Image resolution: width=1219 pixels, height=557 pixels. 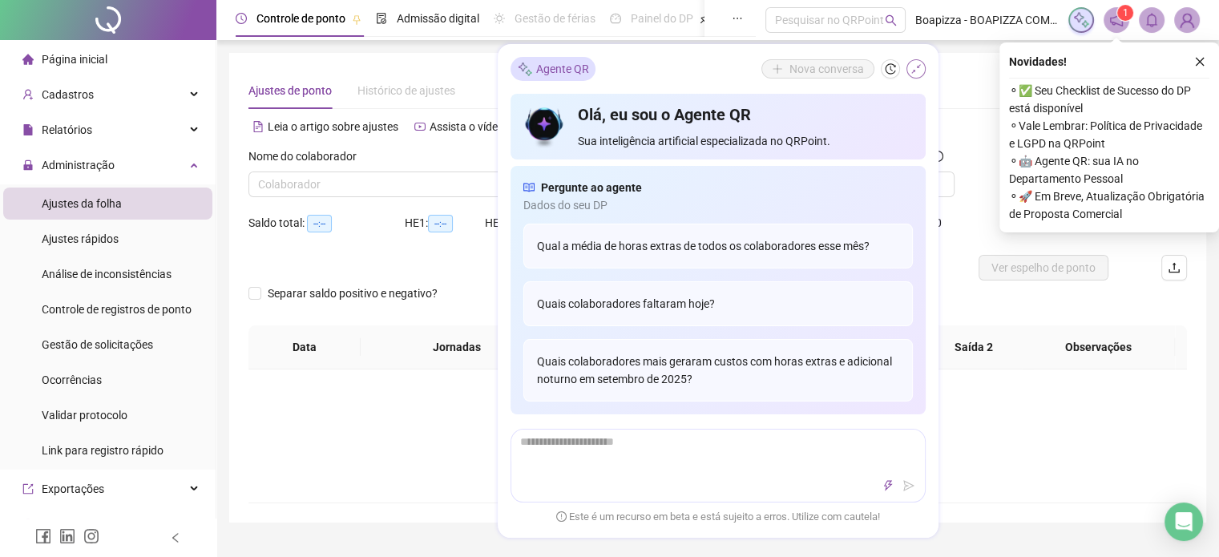 What do you see at coordinates (78, 165) in the screenshot?
I see `span: Administração` at bounding box center [78, 165].